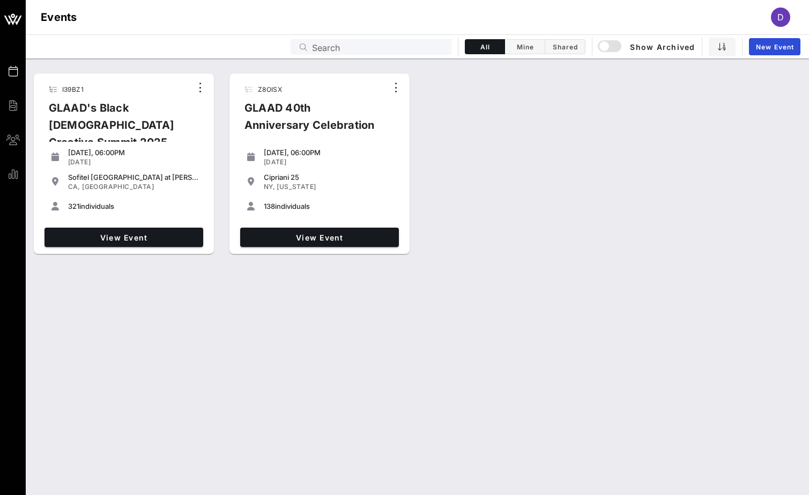 This screenshot has height=495, width=809. Describe the element at coordinates (269, 186) in the screenshot. I see `span: NY,` at that location.